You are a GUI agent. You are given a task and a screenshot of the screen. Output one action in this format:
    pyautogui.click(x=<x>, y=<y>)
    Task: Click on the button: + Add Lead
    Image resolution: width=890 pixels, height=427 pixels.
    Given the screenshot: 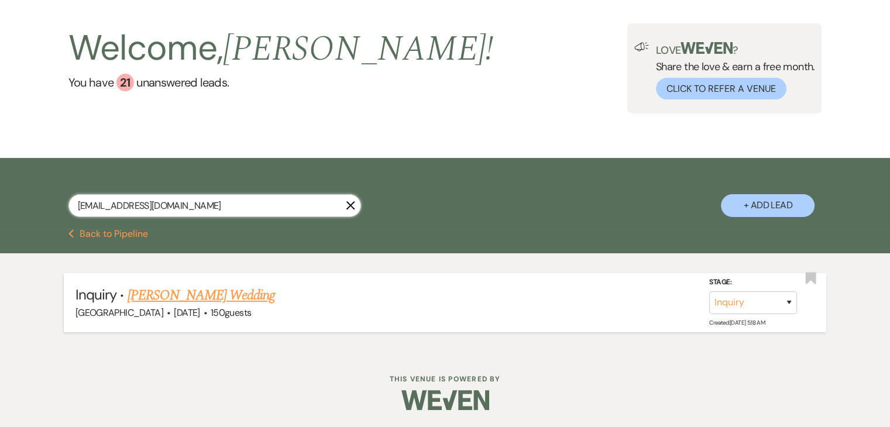 What is the action you would take?
    pyautogui.click(x=767, y=205)
    